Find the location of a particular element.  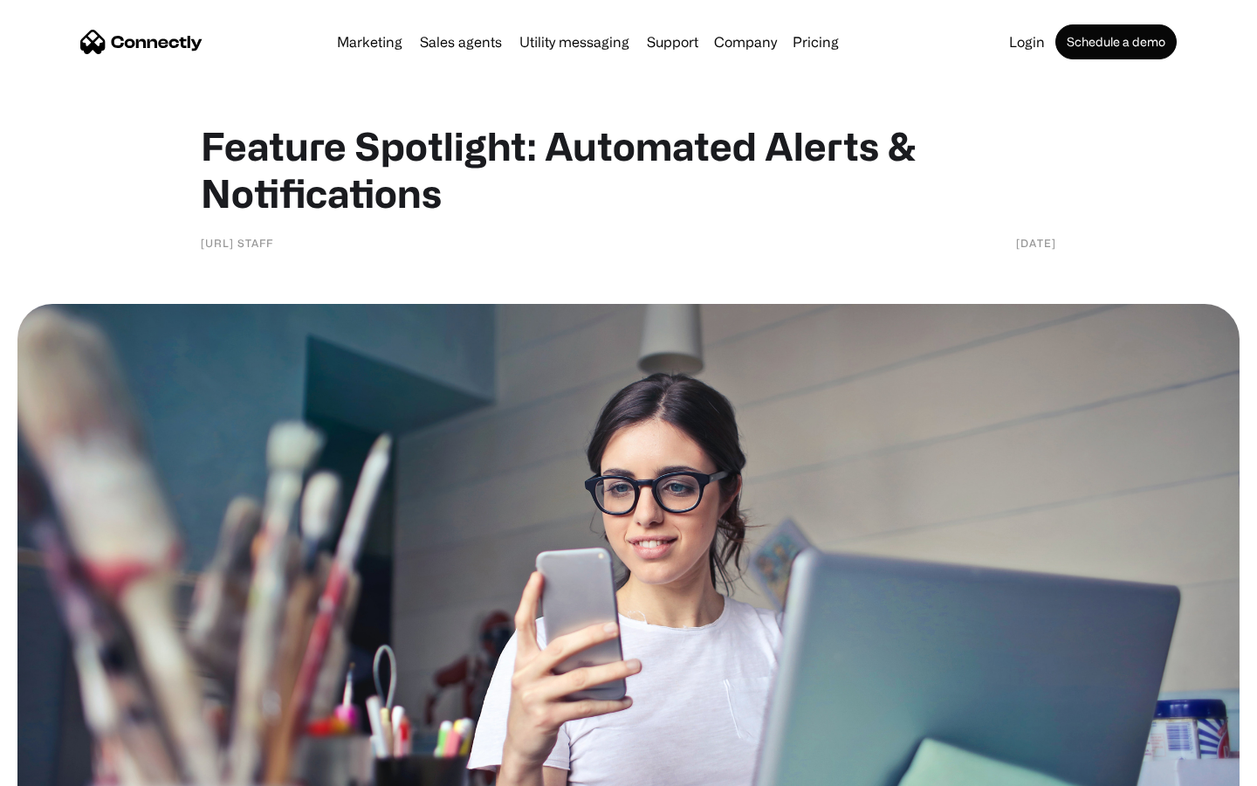

a: home is located at coordinates (141, 42).